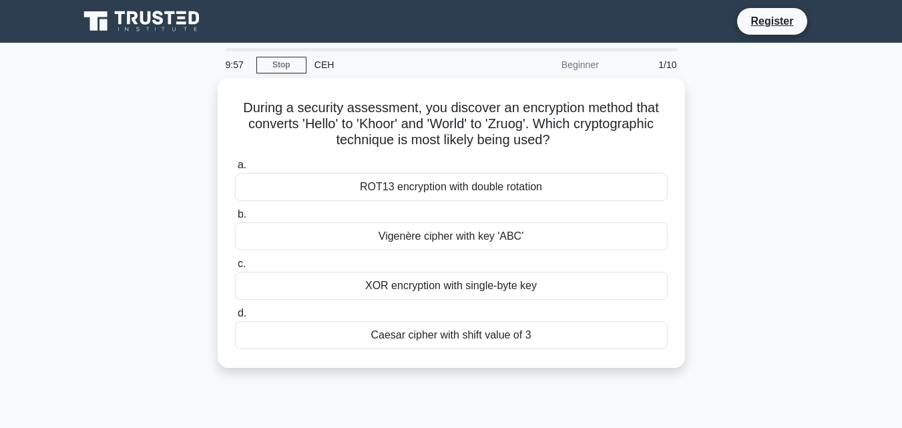 This screenshot has width=902, height=428. What do you see at coordinates (242, 164) in the screenshot?
I see `span: a.` at bounding box center [242, 164].